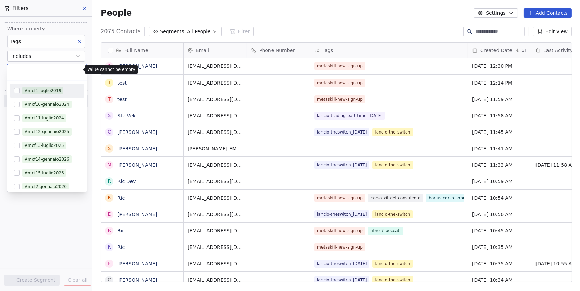 The height and width of the screenshot is (291, 580). What do you see at coordinates (44, 173) in the screenshot?
I see `div: #mcf15-luglio2026` at bounding box center [44, 173].